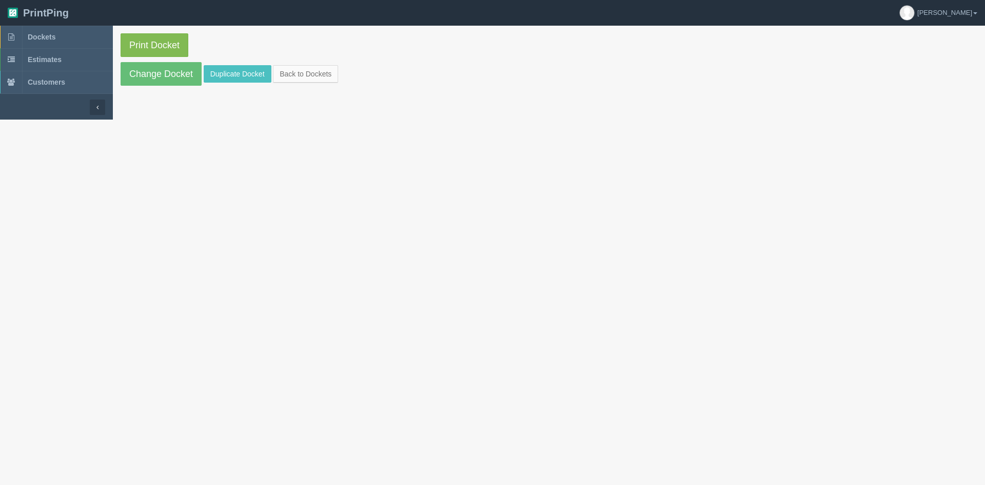 The height and width of the screenshot is (485, 985). What do you see at coordinates (45, 60) in the screenshot?
I see `span: Estimates` at bounding box center [45, 60].